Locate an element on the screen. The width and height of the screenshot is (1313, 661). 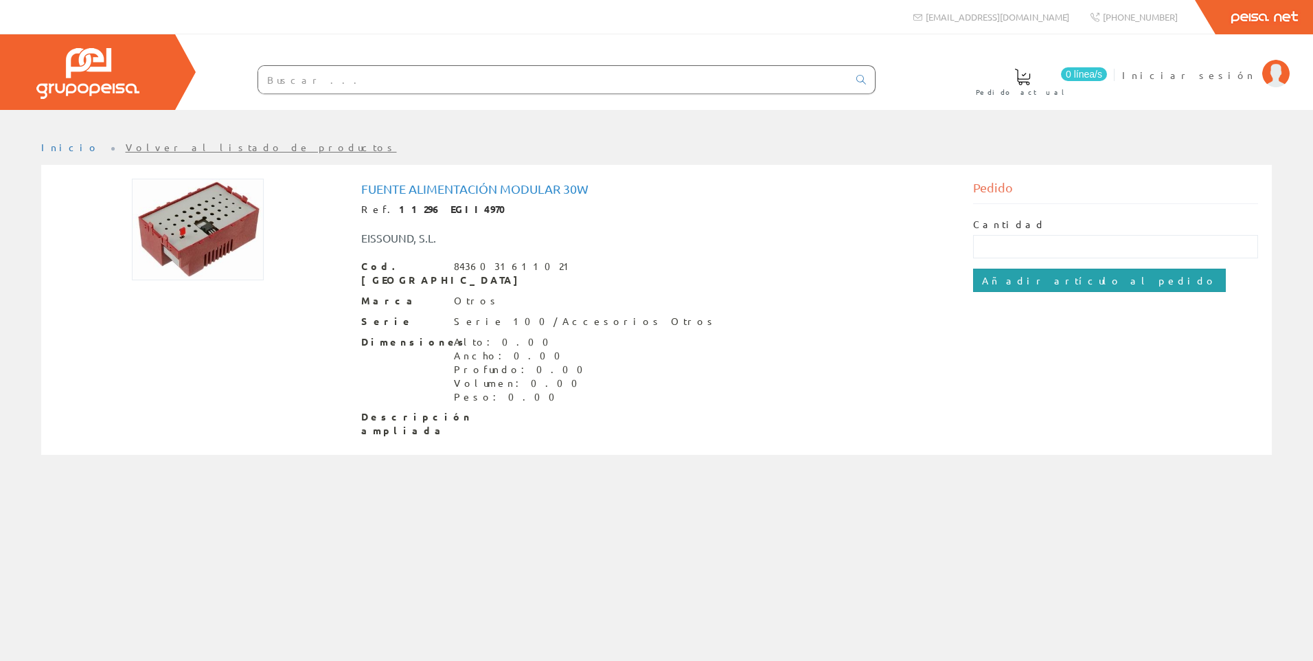
div: Alto: 0.00 is located at coordinates (523, 342).